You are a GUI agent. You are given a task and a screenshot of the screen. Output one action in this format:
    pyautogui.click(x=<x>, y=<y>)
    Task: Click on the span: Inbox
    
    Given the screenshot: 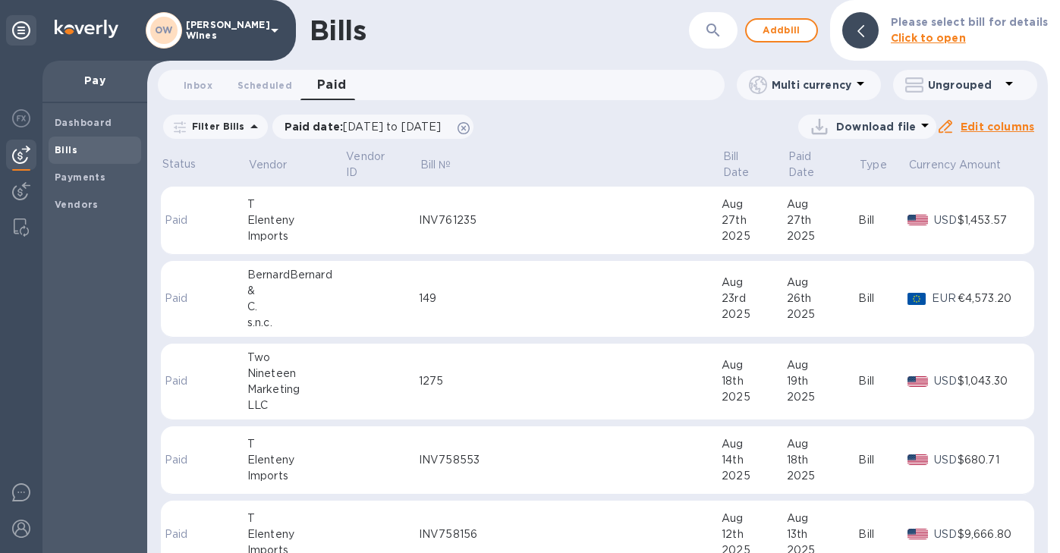 What is the action you would take?
    pyautogui.click(x=198, y=85)
    